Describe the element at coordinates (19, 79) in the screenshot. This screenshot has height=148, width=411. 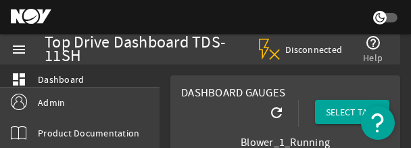
I see `mat-icon: dashboard` at that location.